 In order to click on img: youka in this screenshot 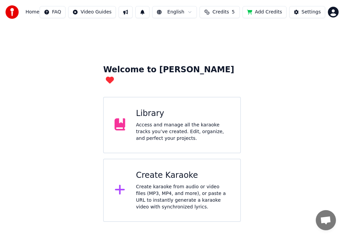, I will do `click(12, 12)`.